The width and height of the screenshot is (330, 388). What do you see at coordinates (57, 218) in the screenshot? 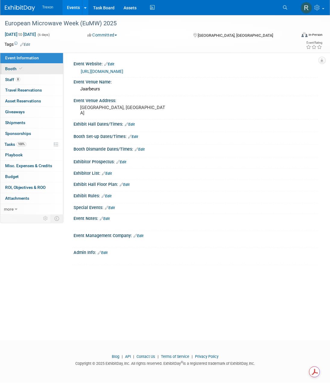
I see `td: Toggle Event Tabs` at bounding box center [57, 218].